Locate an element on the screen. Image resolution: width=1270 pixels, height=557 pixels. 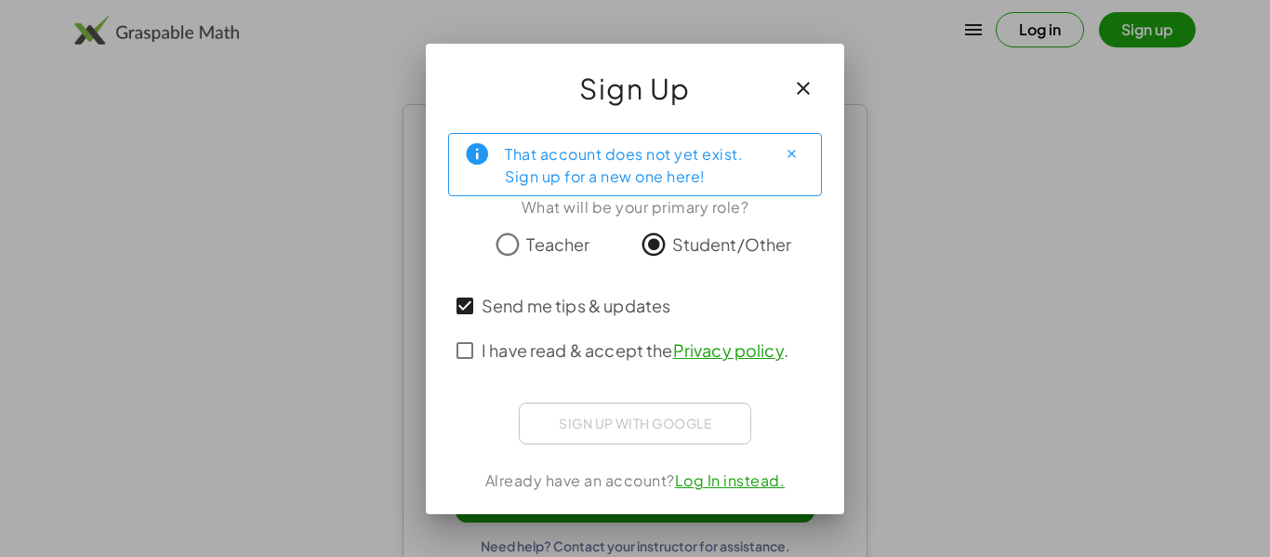
a: Privacy policy is located at coordinates (728, 350).